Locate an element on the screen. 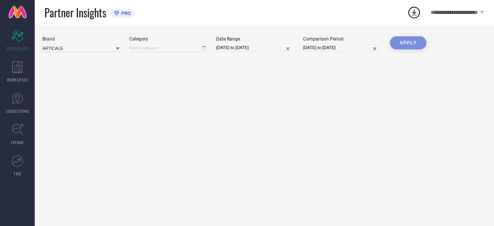 The height and width of the screenshot is (226, 494). span: SUGGESTIONS is located at coordinates (17, 111).